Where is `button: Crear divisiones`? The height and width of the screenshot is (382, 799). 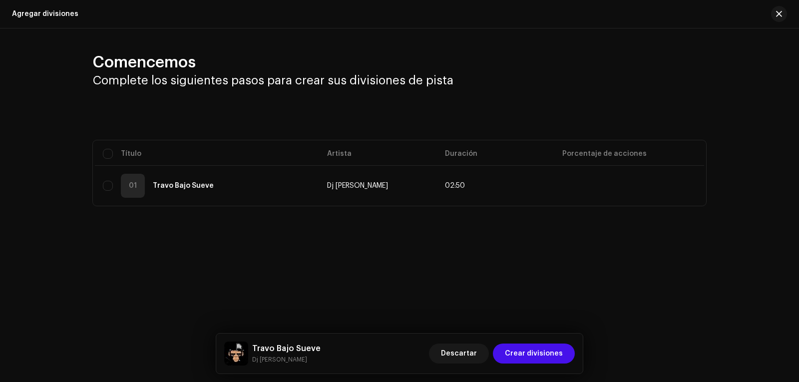 button: Crear divisiones is located at coordinates (534, 353).